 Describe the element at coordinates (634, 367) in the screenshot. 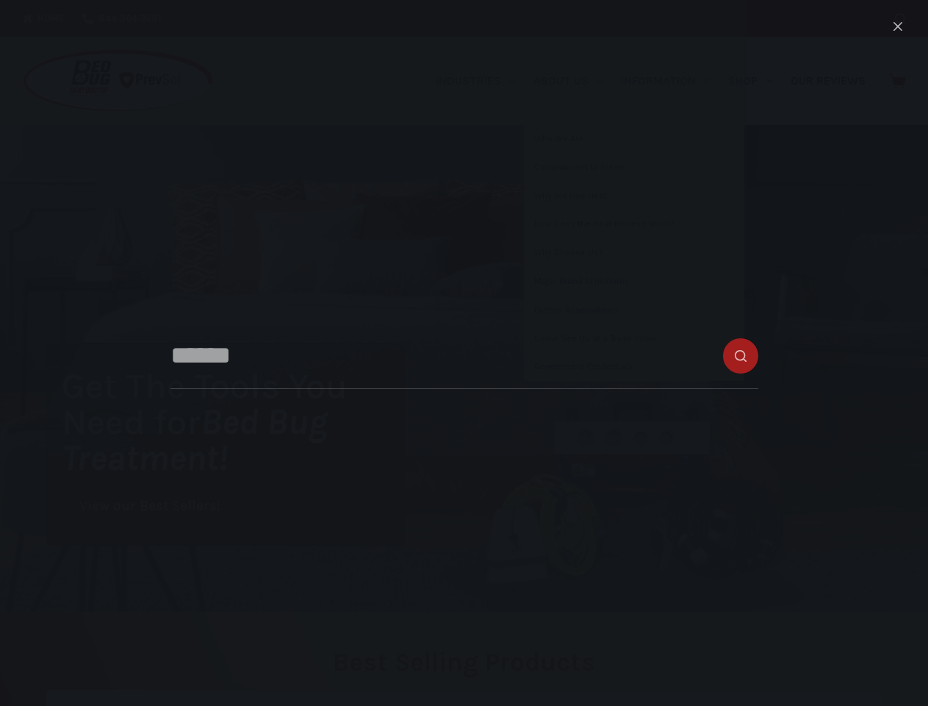

I see `a: Government Credentials` at that location.